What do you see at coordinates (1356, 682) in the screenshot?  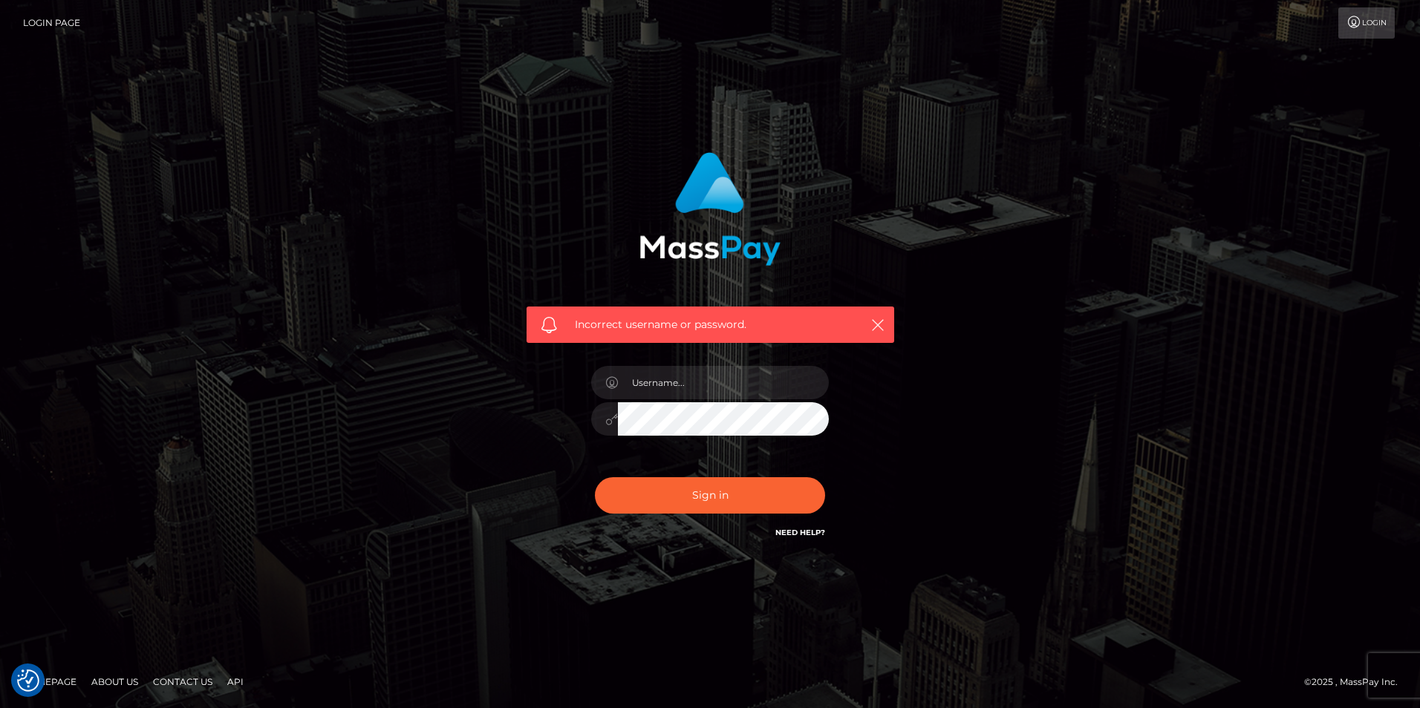 I see `div: © 2025 , MassPay Inc.` at bounding box center [1356, 682].